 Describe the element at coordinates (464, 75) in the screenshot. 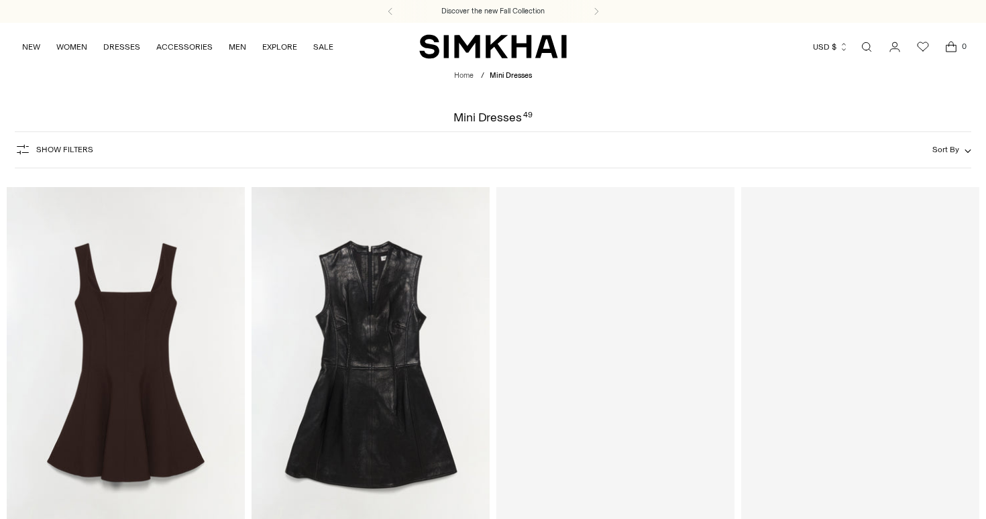

I see `a: Home` at that location.